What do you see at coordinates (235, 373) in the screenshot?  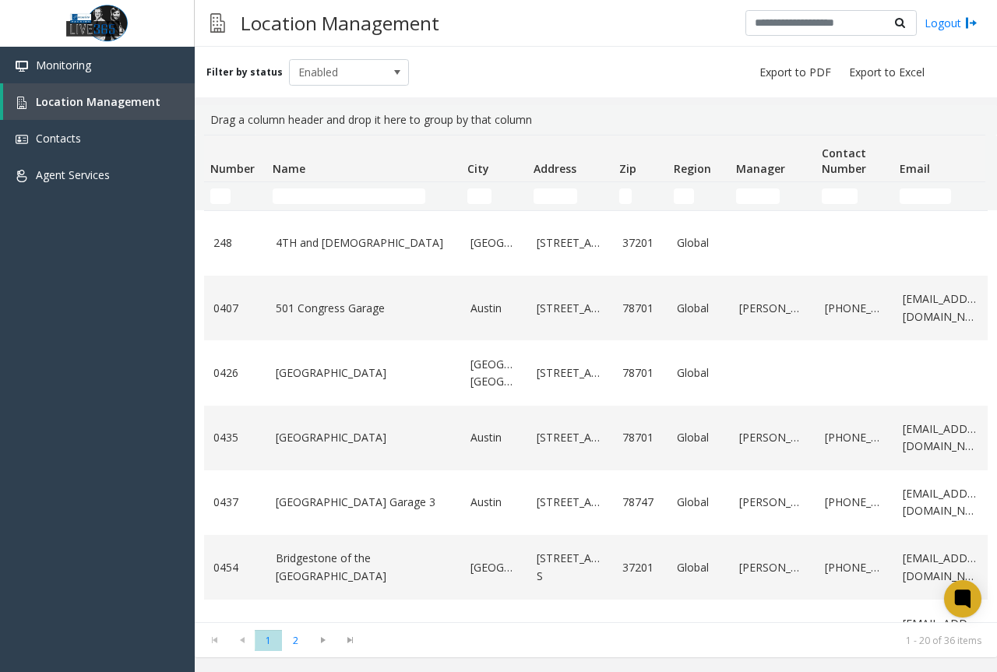 I see `a: 0426` at bounding box center [235, 373].